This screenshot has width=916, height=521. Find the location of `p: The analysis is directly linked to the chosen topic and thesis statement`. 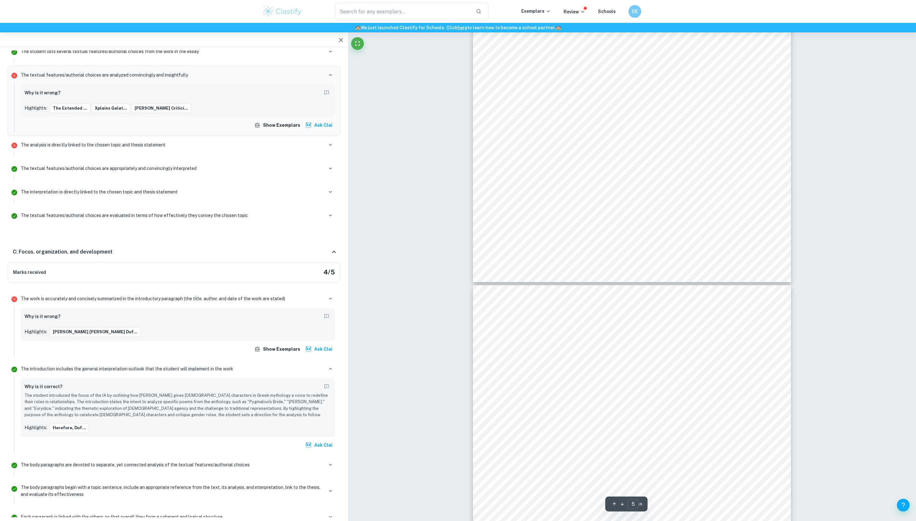

p: The analysis is directly linked to the chosen topic and thesis statement is located at coordinates (93, 145).